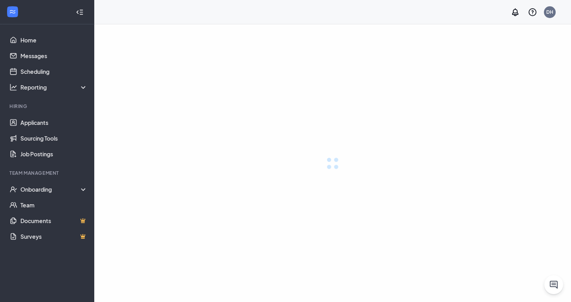 The image size is (571, 302). What do you see at coordinates (47, 173) in the screenshot?
I see `div: Team Management` at bounding box center [47, 173].